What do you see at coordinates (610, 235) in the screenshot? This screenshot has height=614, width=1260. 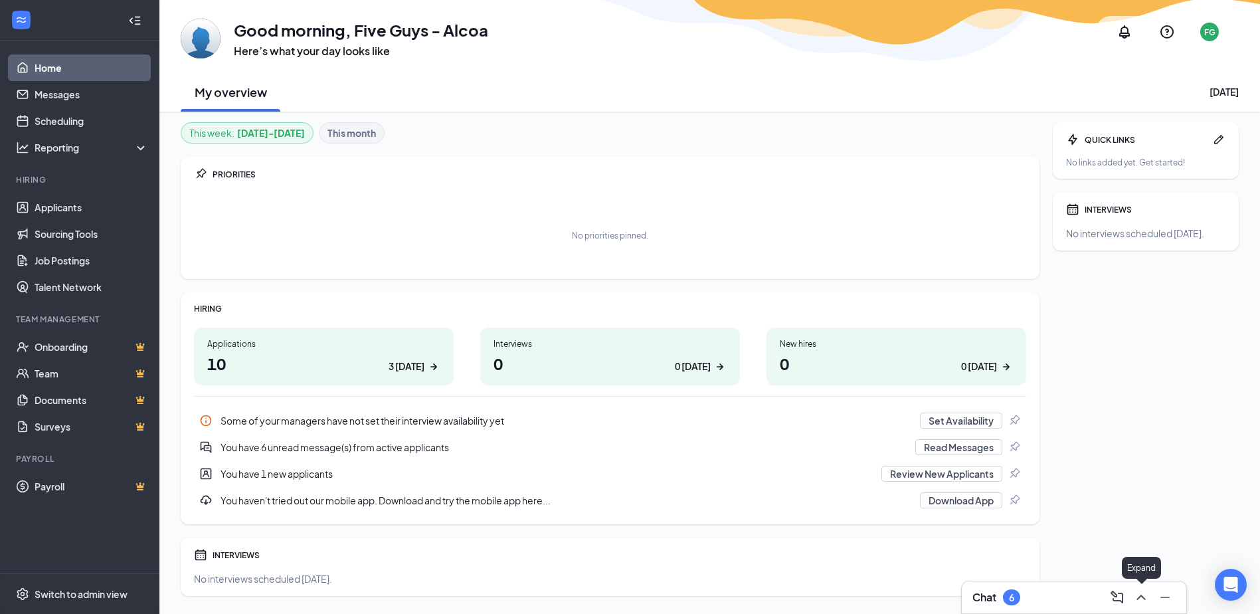 I see `div: No priorities pinned.` at bounding box center [610, 235].